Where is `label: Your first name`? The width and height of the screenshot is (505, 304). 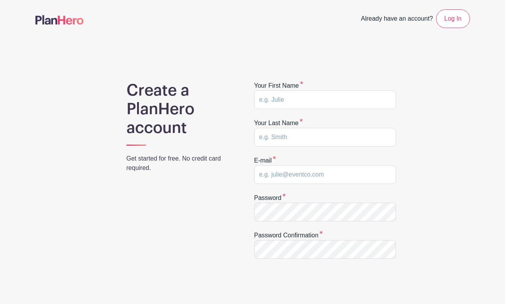 label: Your first name is located at coordinates (279, 86).